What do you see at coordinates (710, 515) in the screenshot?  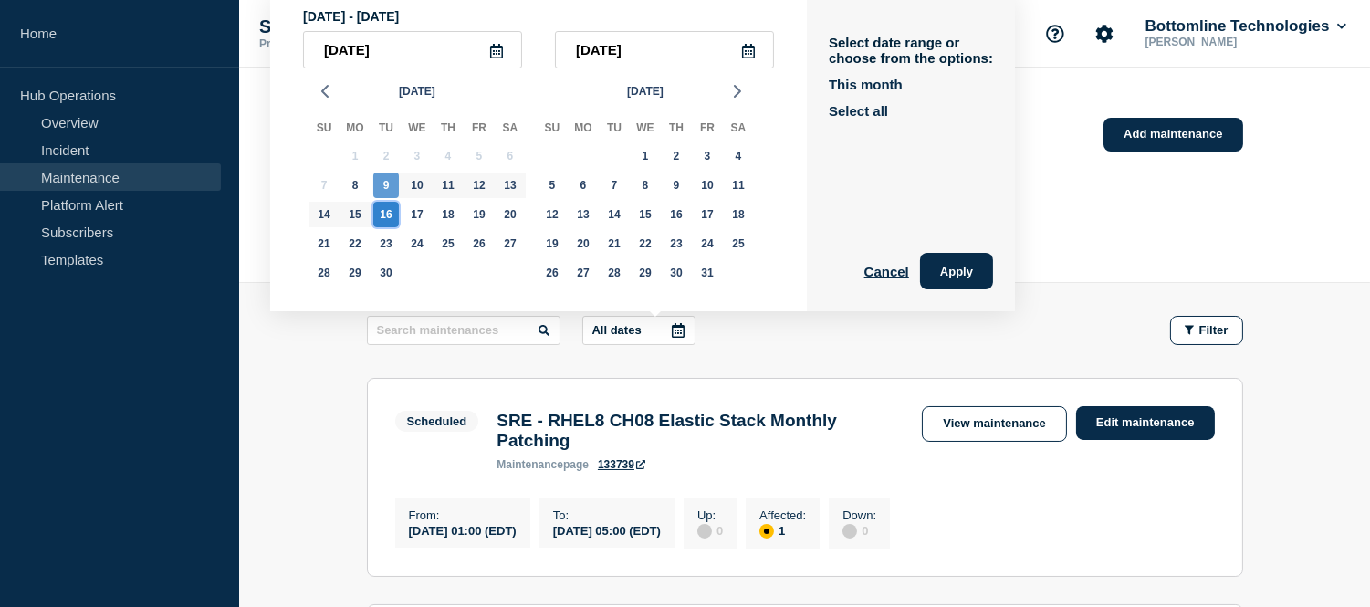 I see `p: Up :` at bounding box center [710, 515].